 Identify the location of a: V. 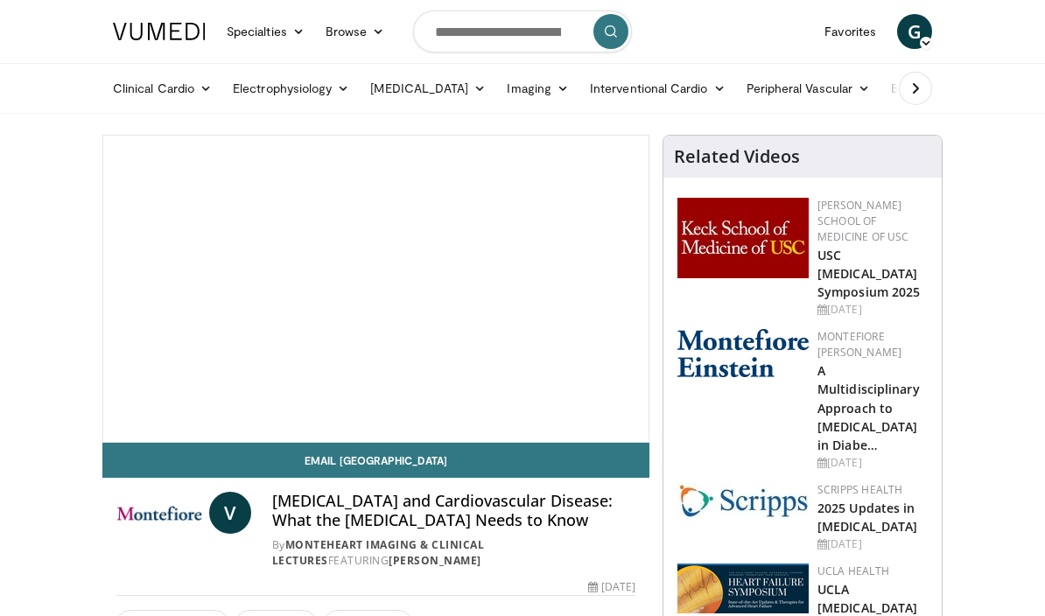
(230, 513).